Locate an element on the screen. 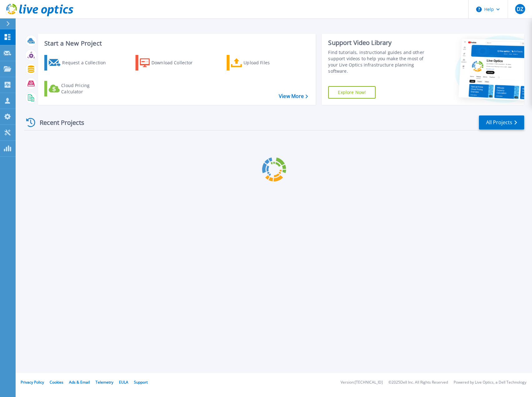  a: Cookies is located at coordinates (56, 382).